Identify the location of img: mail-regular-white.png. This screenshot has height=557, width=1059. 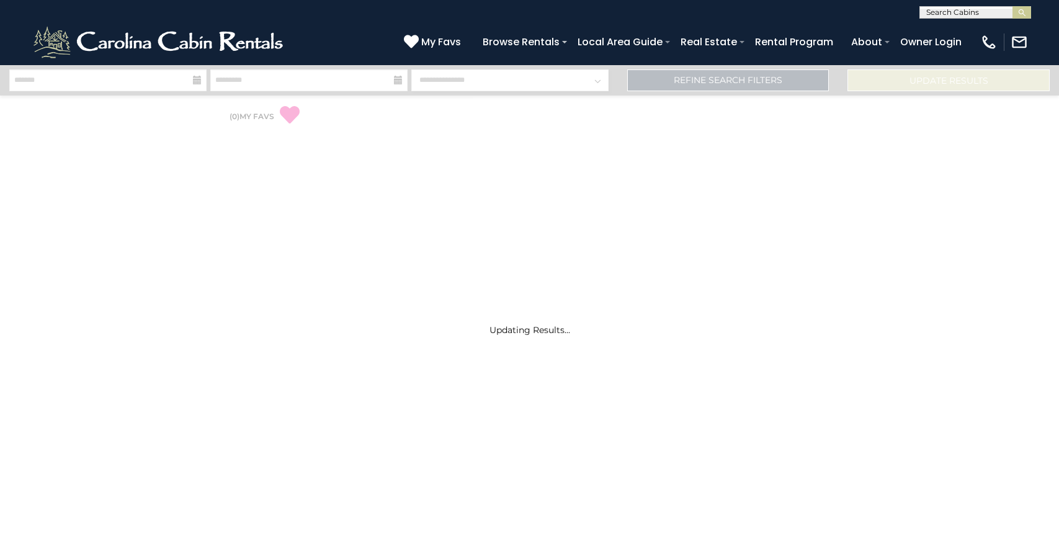
(1019, 42).